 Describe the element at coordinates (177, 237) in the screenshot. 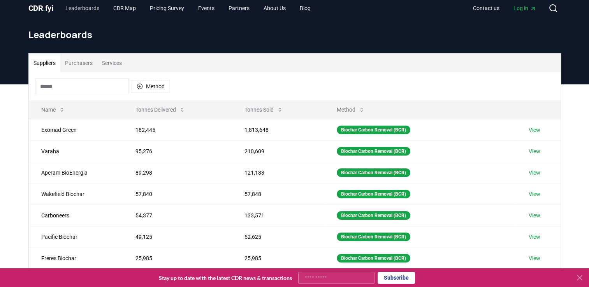

I see `td: 49,125` at that location.